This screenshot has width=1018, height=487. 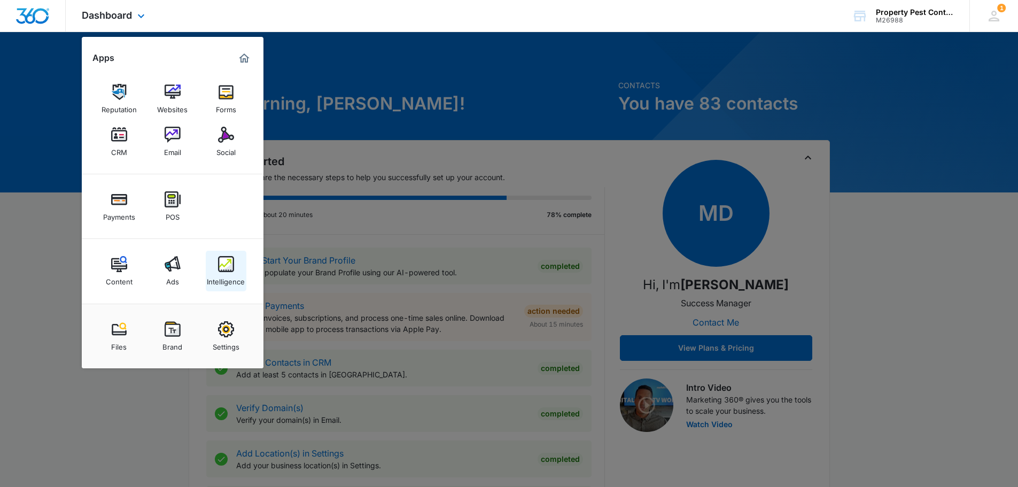 What do you see at coordinates (226, 344) in the screenshot?
I see `div: Settings` at bounding box center [226, 344].